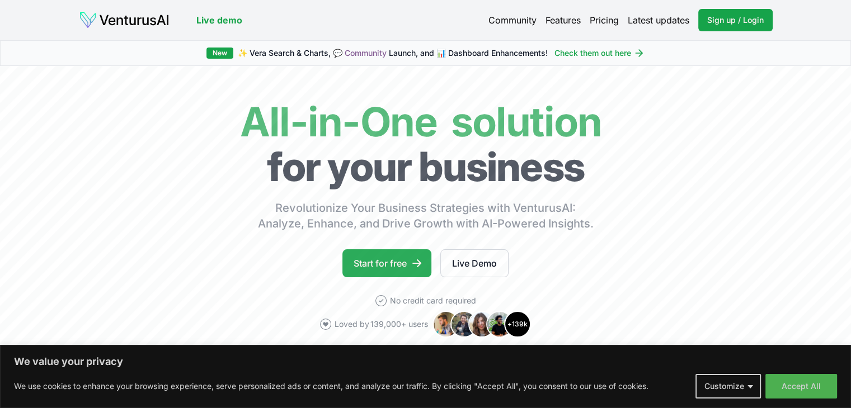 This screenshot has width=851, height=408. What do you see at coordinates (393, 53) in the screenshot?
I see `span: ✨ Vera Search & Charts, 💬 Launch, and 📊 Dashboard Enhancements!` at bounding box center [393, 53].